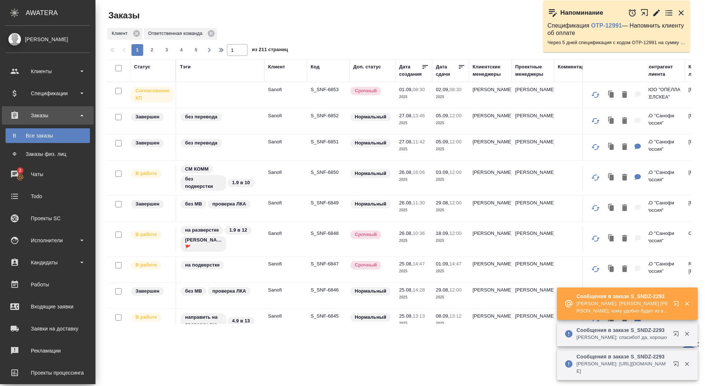 This screenshot has height=386, width=705. Describe the element at coordinates (419, 115) in the screenshot. I see `p: 13:46` at that location.